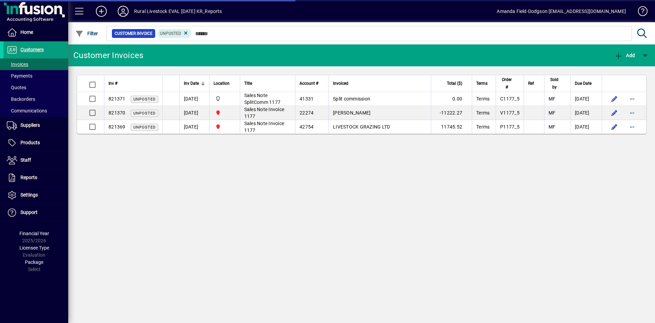  Describe the element at coordinates (510, 99) in the screenshot. I see `span: C1177_5` at that location.